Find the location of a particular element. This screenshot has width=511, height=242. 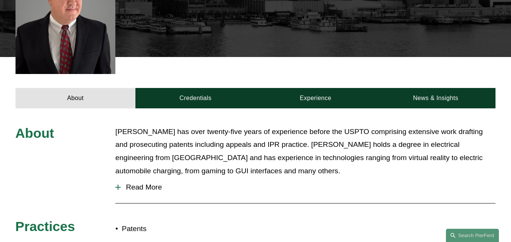

a: Experience is located at coordinates (315, 98).